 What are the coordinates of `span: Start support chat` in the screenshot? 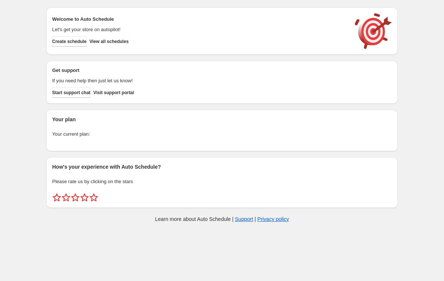 It's located at (71, 93).